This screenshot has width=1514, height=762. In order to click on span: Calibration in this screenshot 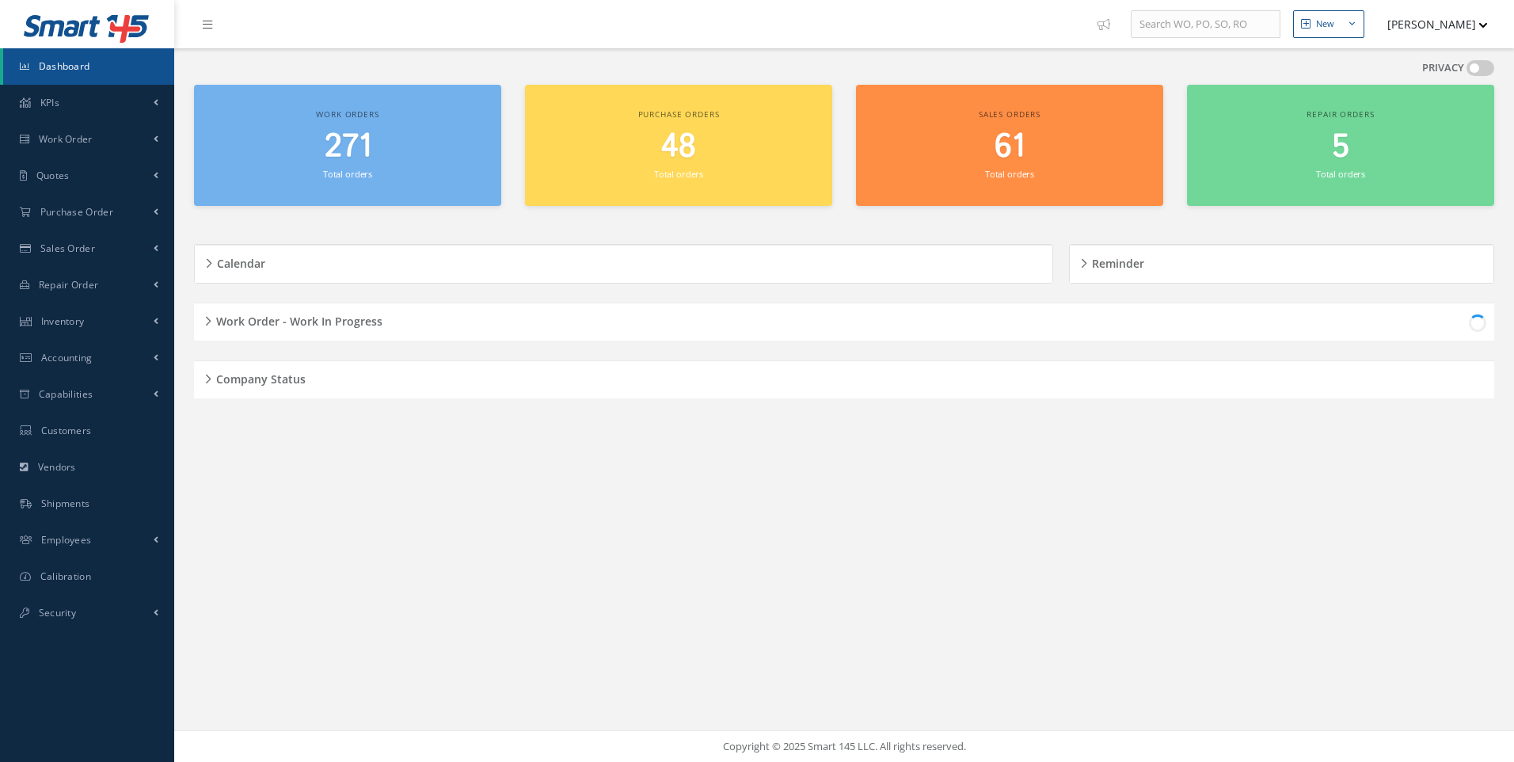, I will do `click(66, 576)`.